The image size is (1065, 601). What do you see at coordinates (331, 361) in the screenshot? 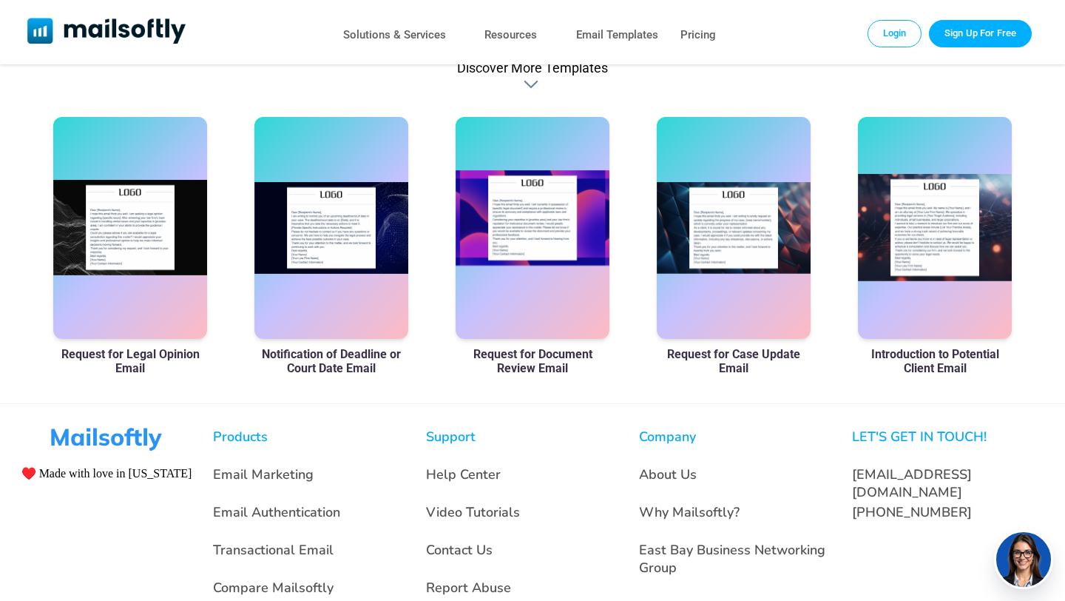
I see `a: Notification of Deadline or Court Date Email` at bounding box center [331, 361].